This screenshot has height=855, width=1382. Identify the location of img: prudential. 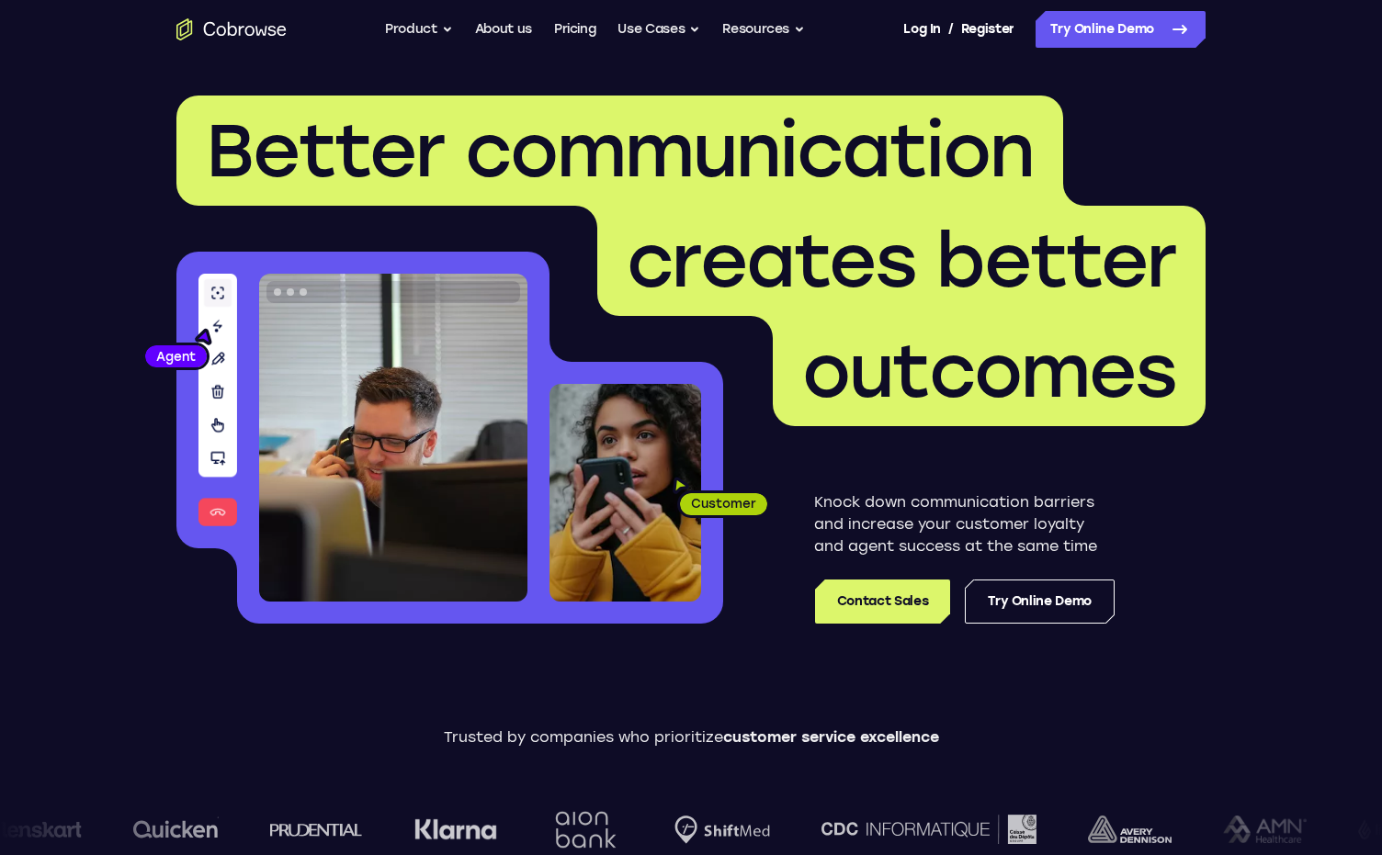
(314, 830).